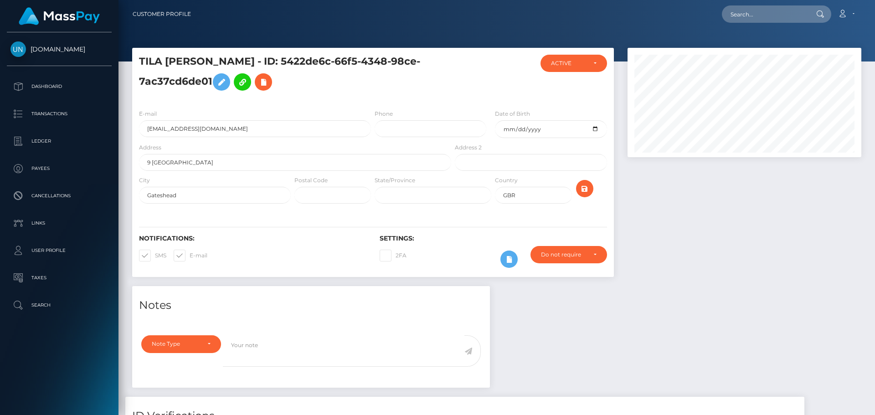  Describe the element at coordinates (569, 255) in the screenshot. I see `button: Do not require` at that location.